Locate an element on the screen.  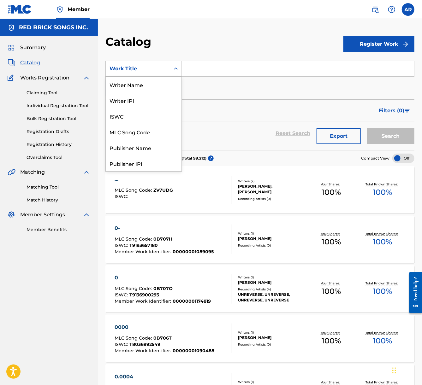
a: 0-MLC Song Code:0B707HISWC:T9193657180Member Work Identifier:00000001089095Writers (1)[PERSON_NAM... is located at coordinates (260, 240).